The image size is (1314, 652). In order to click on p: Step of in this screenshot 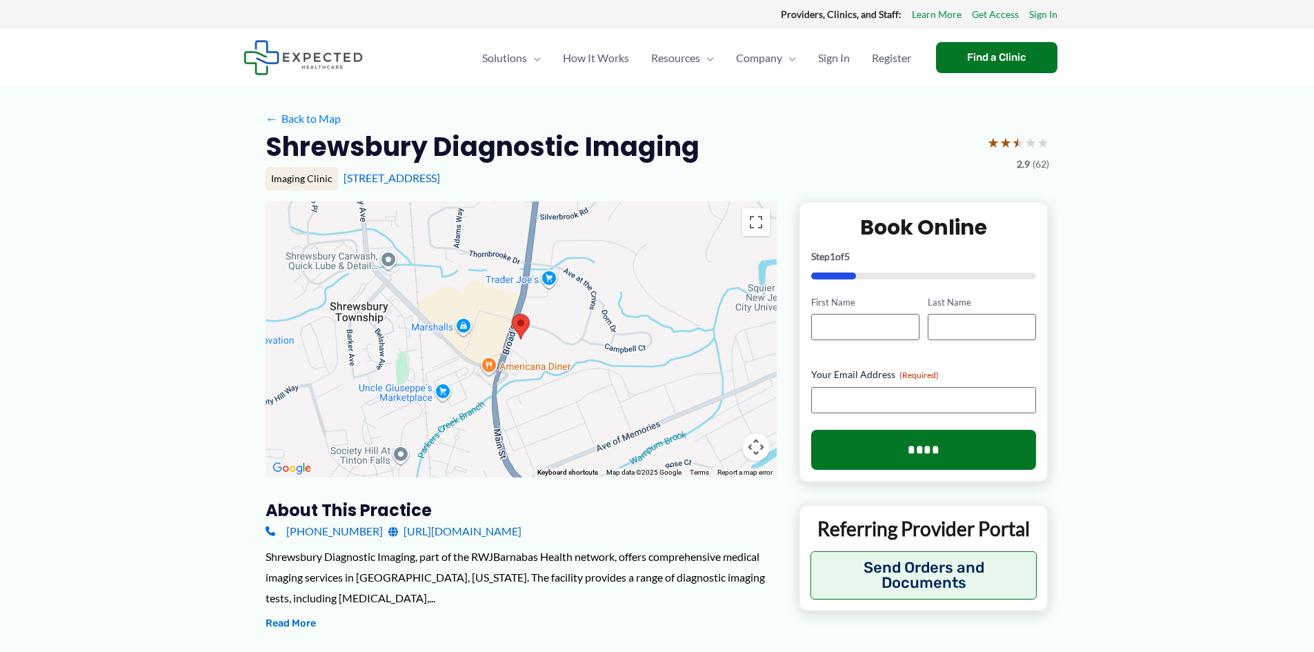, I will do `click(924, 257)`.